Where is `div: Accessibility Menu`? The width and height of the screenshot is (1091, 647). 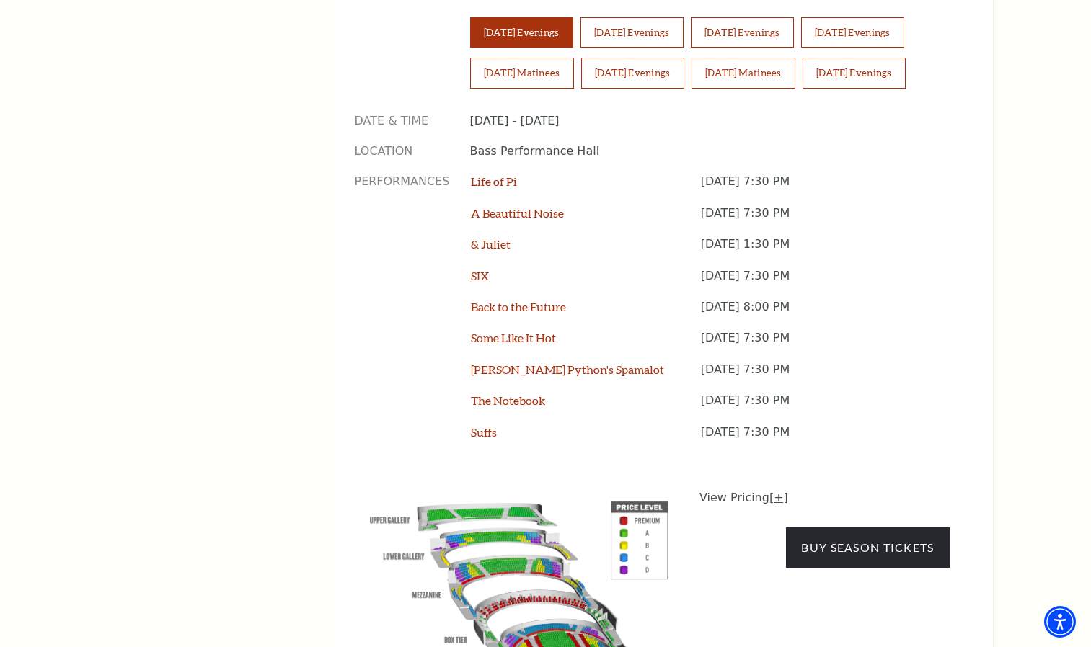
div: Accessibility Menu is located at coordinates (1060, 622).